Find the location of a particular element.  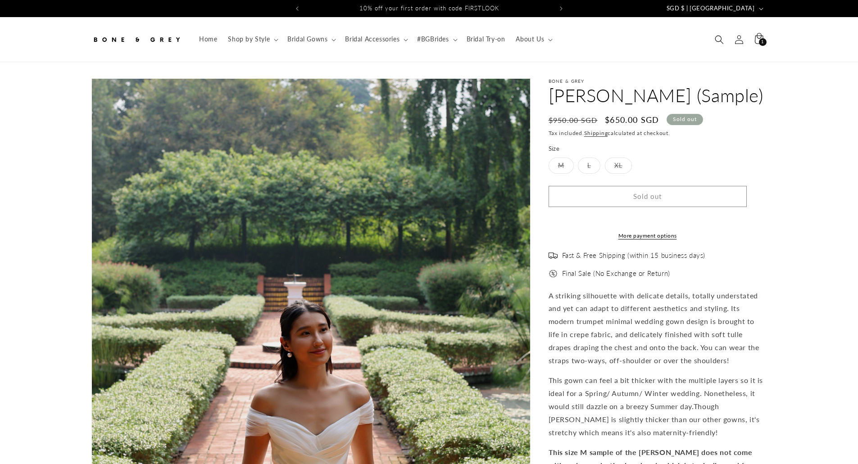

label: XL is located at coordinates (618, 166).